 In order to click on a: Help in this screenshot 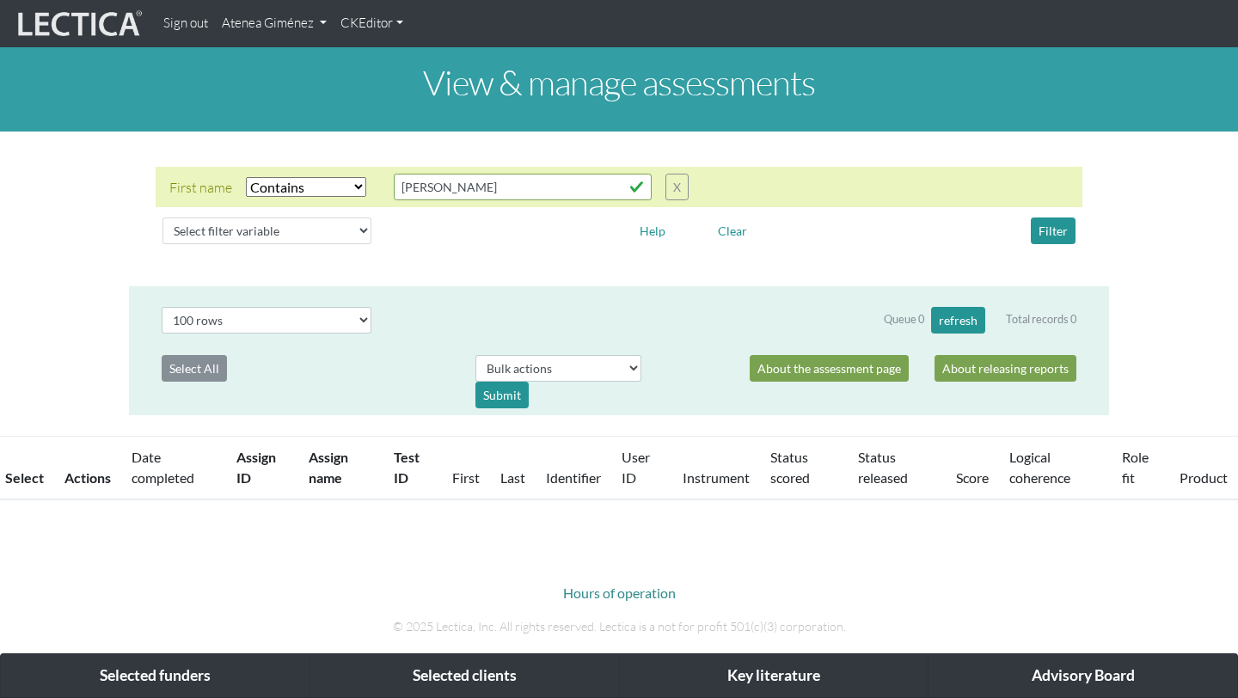, I will do `click(652, 229)`.